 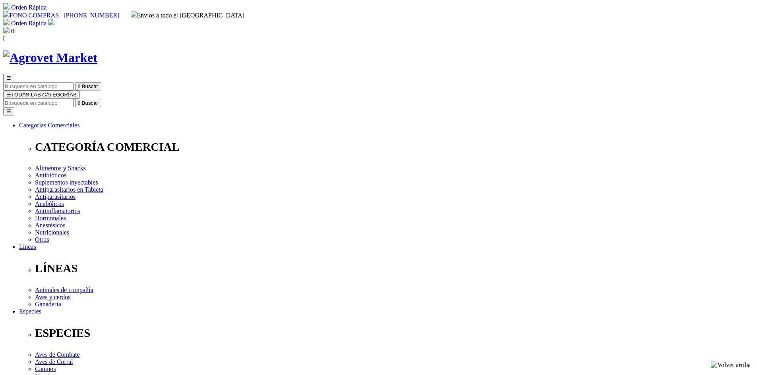 I want to click on span: Antiparasitarios en Tableta, so click(x=69, y=190).